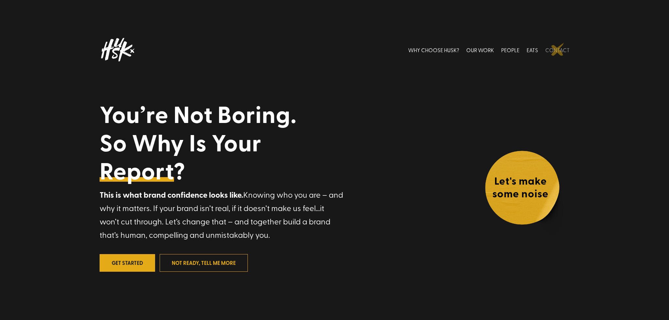 The image size is (669, 320). Describe the element at coordinates (510, 50) in the screenshot. I see `a: PEOPLE` at that location.